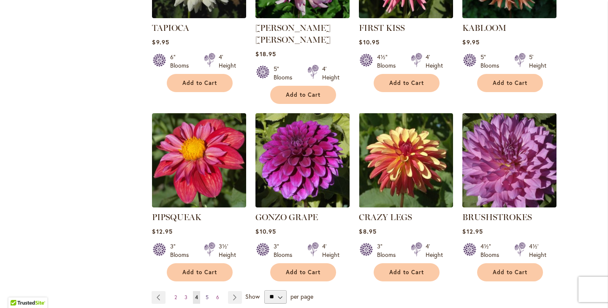 This screenshot has width=608, height=308. What do you see at coordinates (186, 297) in the screenshot?
I see `a: 3` at bounding box center [186, 297].